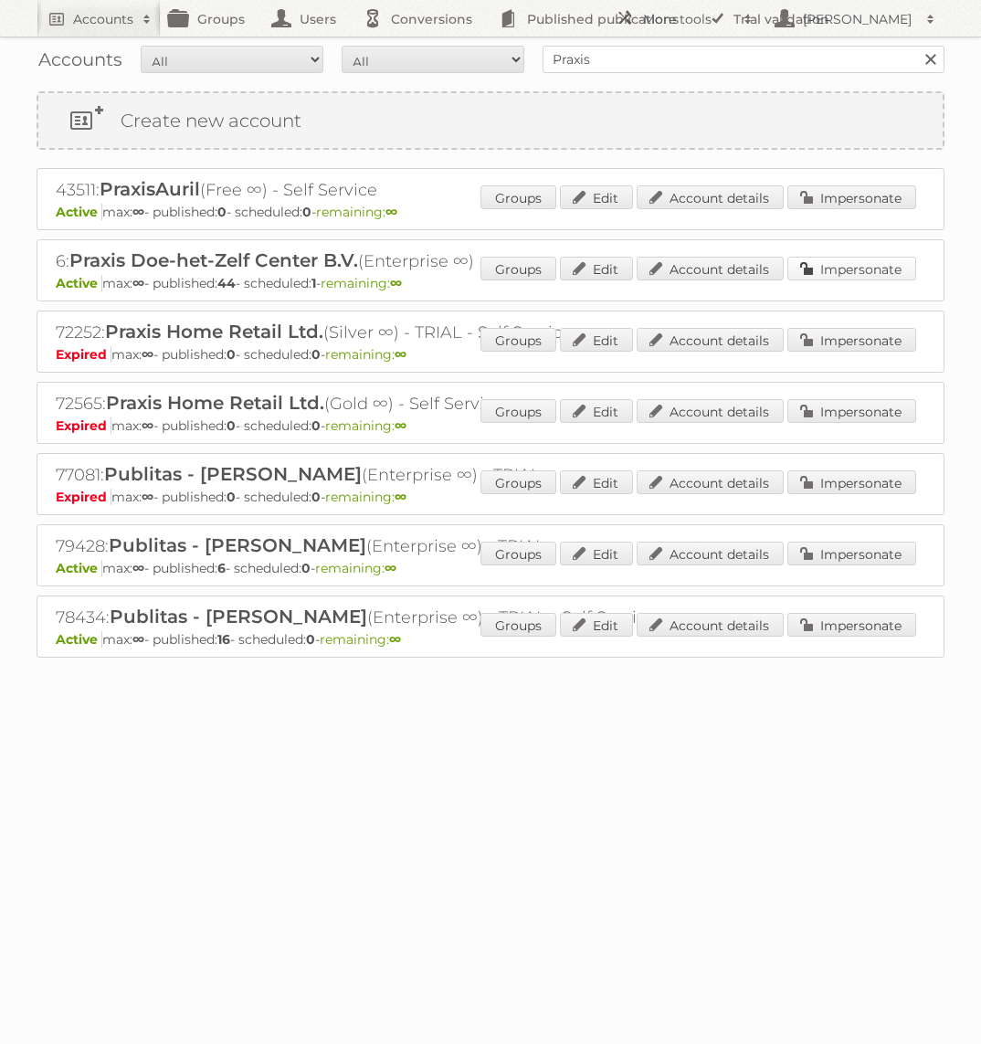 This screenshot has height=1044, width=981. Describe the element at coordinates (375, 404) in the screenshot. I see `h2: 72565: (Gold ∞) - Self Service` at that location.